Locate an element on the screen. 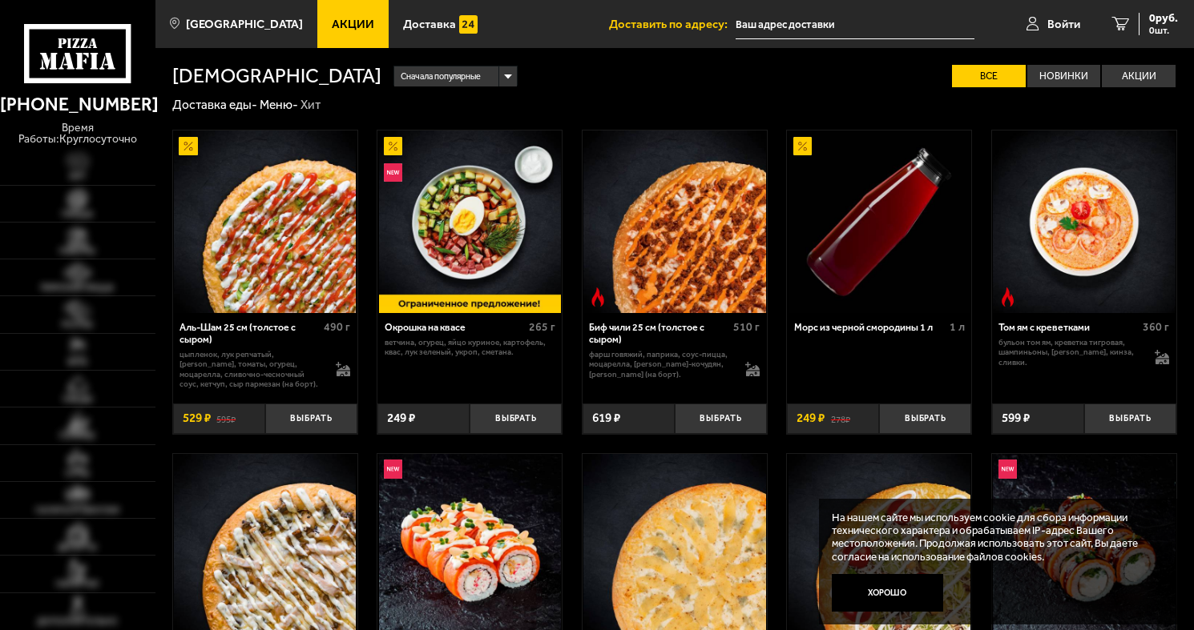 Image resolution: width=1194 pixels, height=630 pixels. s: 595 ₽ is located at coordinates (226, 419).